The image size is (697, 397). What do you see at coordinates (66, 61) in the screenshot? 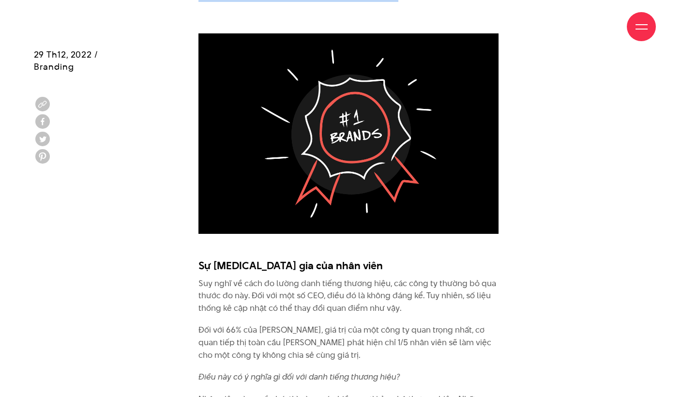
I see `span: 29 Th12, 2022 / Branding` at bounding box center [66, 61].